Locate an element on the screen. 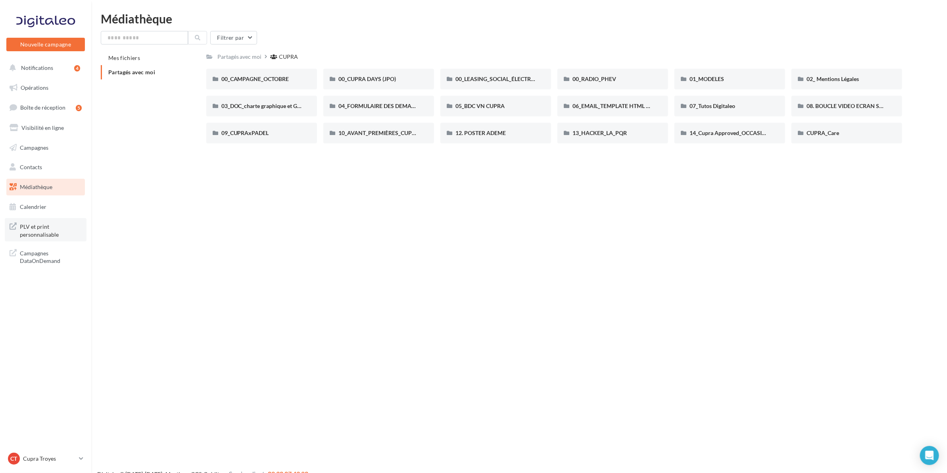 The width and height of the screenshot is (947, 473). span: Boîte de réception is located at coordinates (43, 107).